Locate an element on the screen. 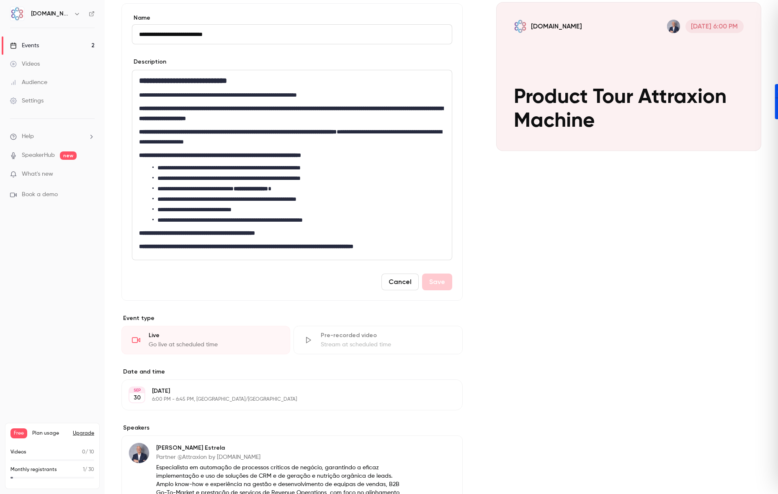 The width and height of the screenshot is (778, 494). button: Cancel is located at coordinates (400, 282).